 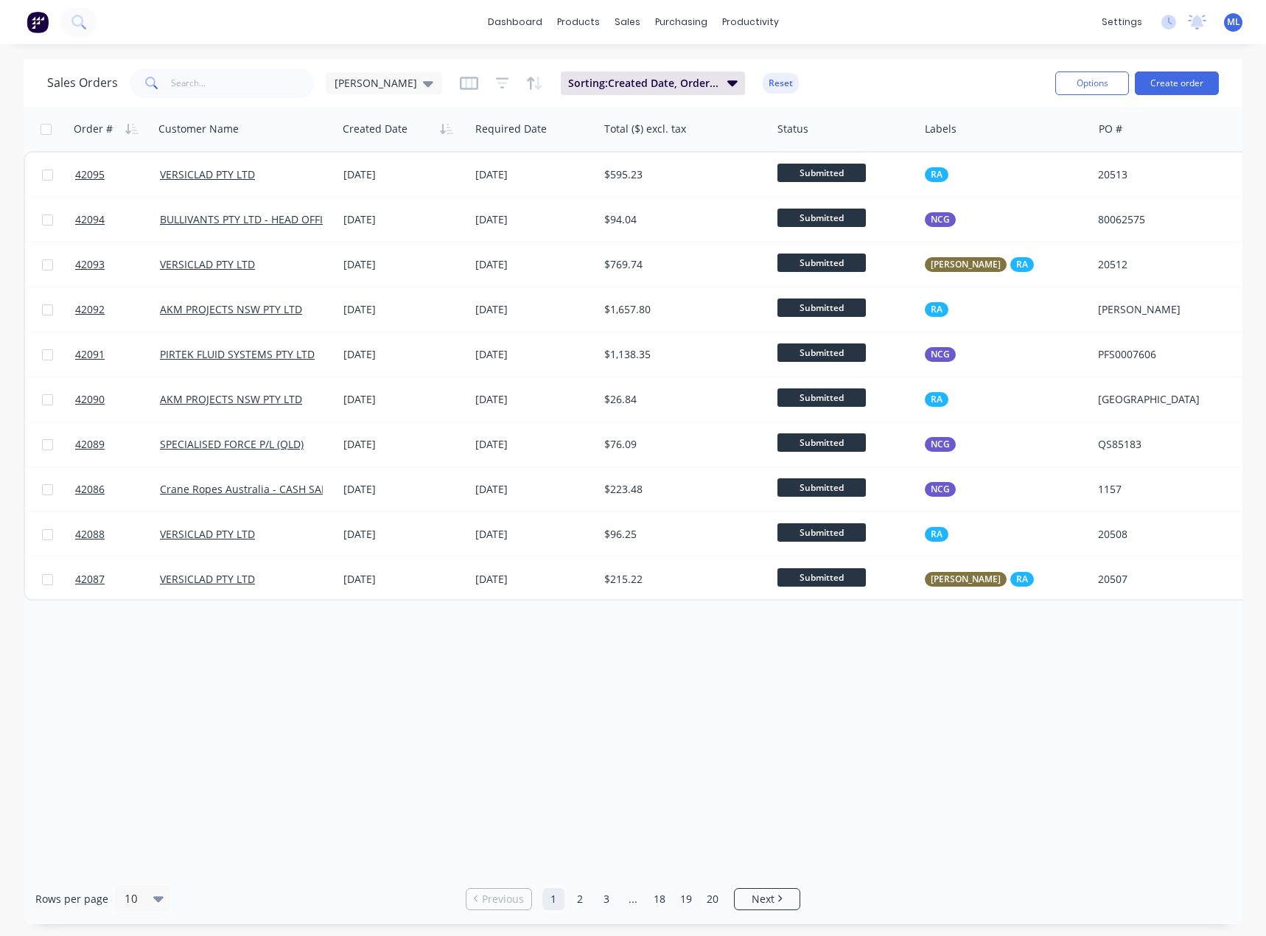 I want to click on a: Page 19, so click(x=686, y=899).